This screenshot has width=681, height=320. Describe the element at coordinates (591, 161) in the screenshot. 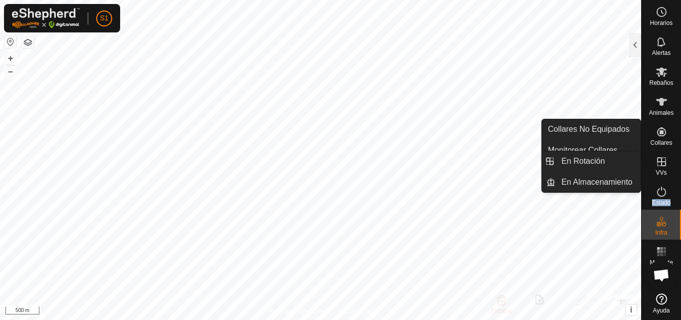

I see `li: En Rotación` at that location.